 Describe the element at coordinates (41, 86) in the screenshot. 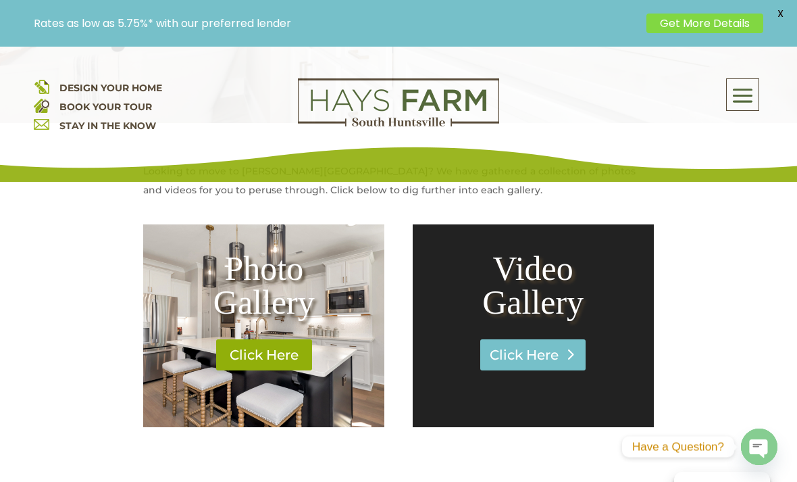

I see `img: design your home` at that location.